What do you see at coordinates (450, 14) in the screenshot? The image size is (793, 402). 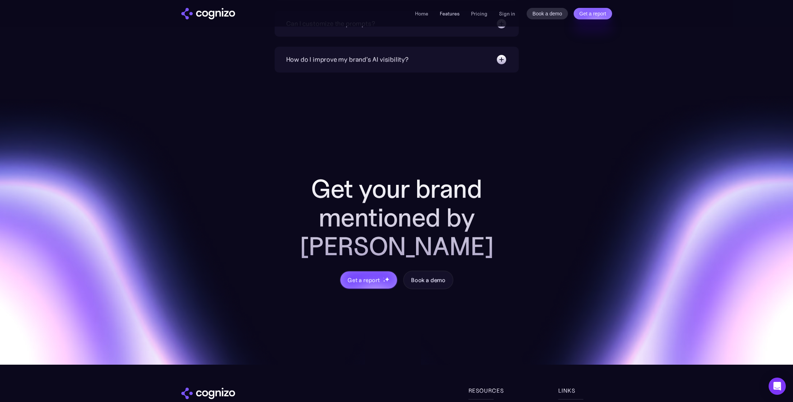 I see `a: Features` at bounding box center [450, 14].